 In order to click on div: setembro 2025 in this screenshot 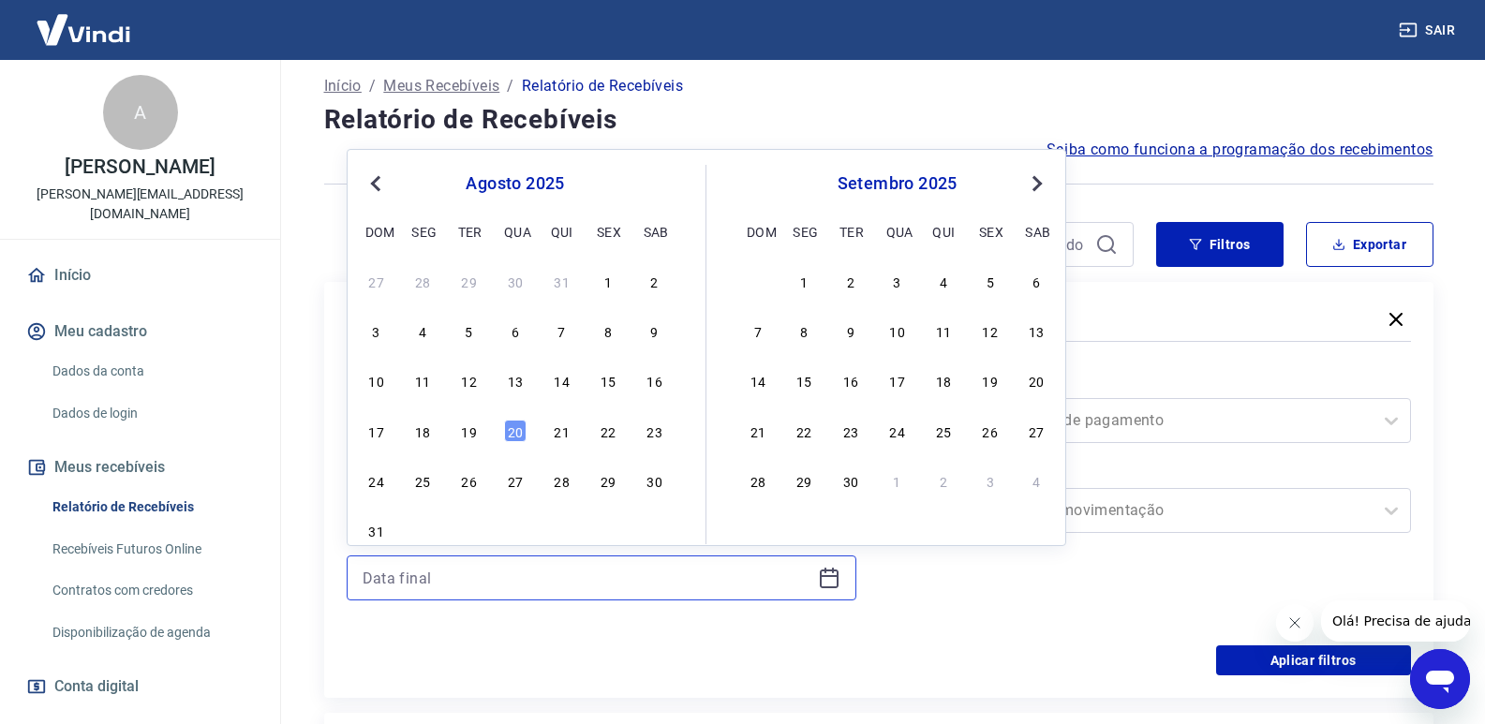, I will do `click(897, 184)`.